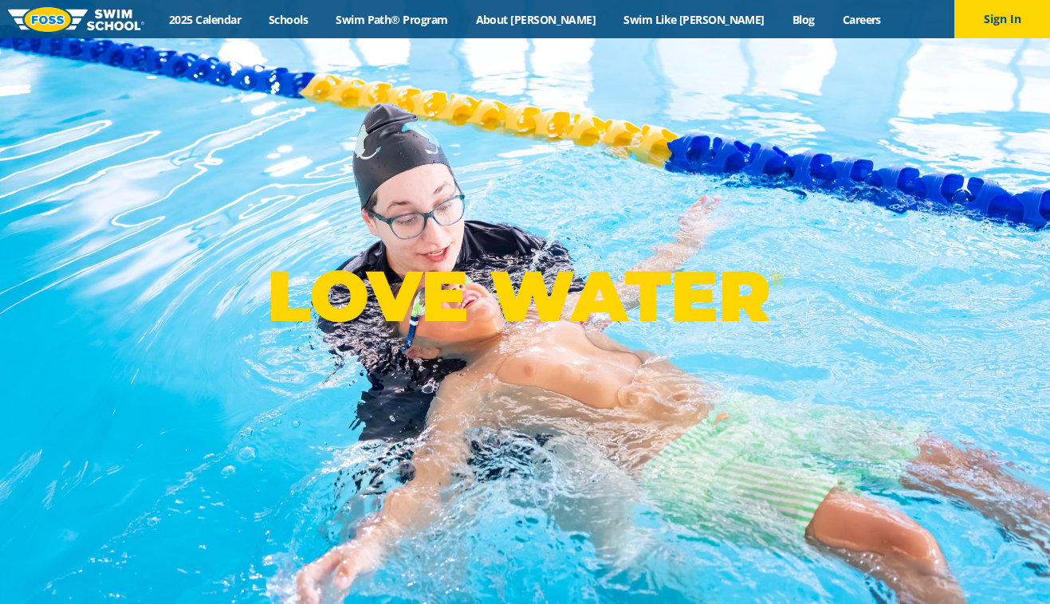  Describe the element at coordinates (289, 19) in the screenshot. I see `a: Schools` at that location.